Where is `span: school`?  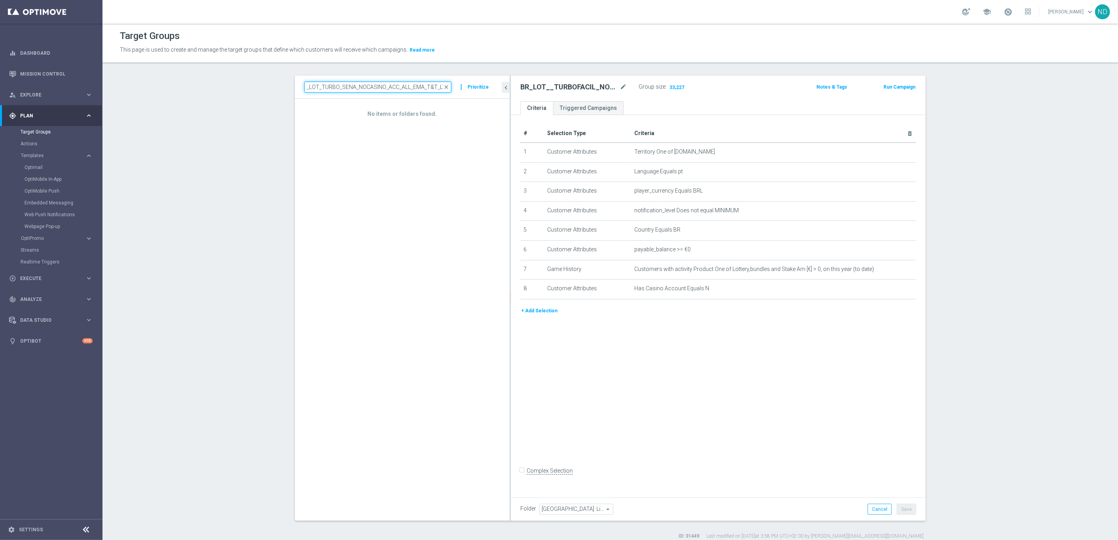
span: school is located at coordinates (987, 12).